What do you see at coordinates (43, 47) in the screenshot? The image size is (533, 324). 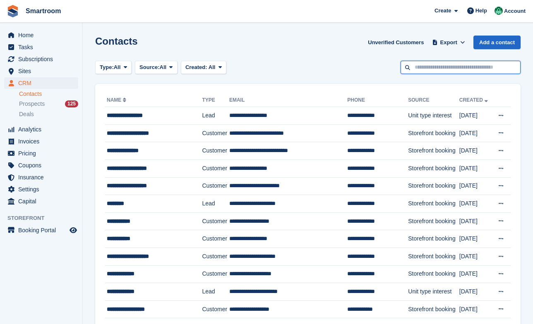 I see `span: Tasks` at bounding box center [43, 47].